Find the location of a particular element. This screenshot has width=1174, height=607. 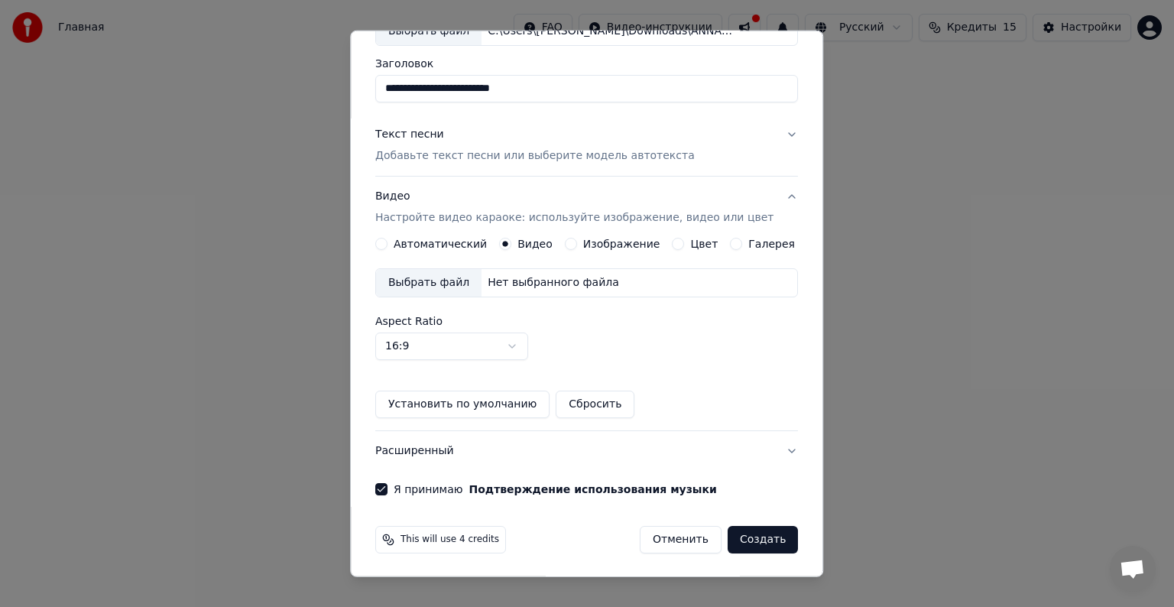

span: This will use 4 credits is located at coordinates (450, 540).